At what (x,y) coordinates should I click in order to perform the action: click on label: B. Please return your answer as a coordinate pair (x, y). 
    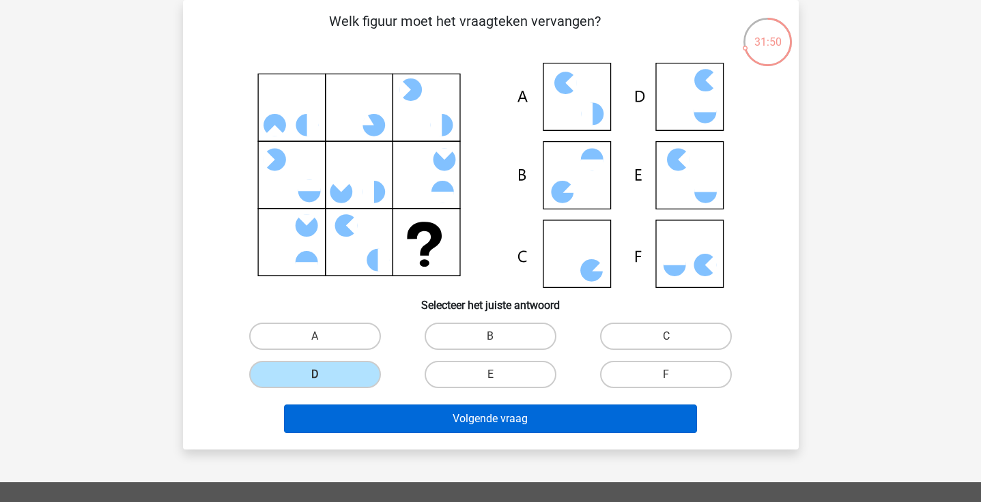
    Looking at the image, I should click on (490, 336).